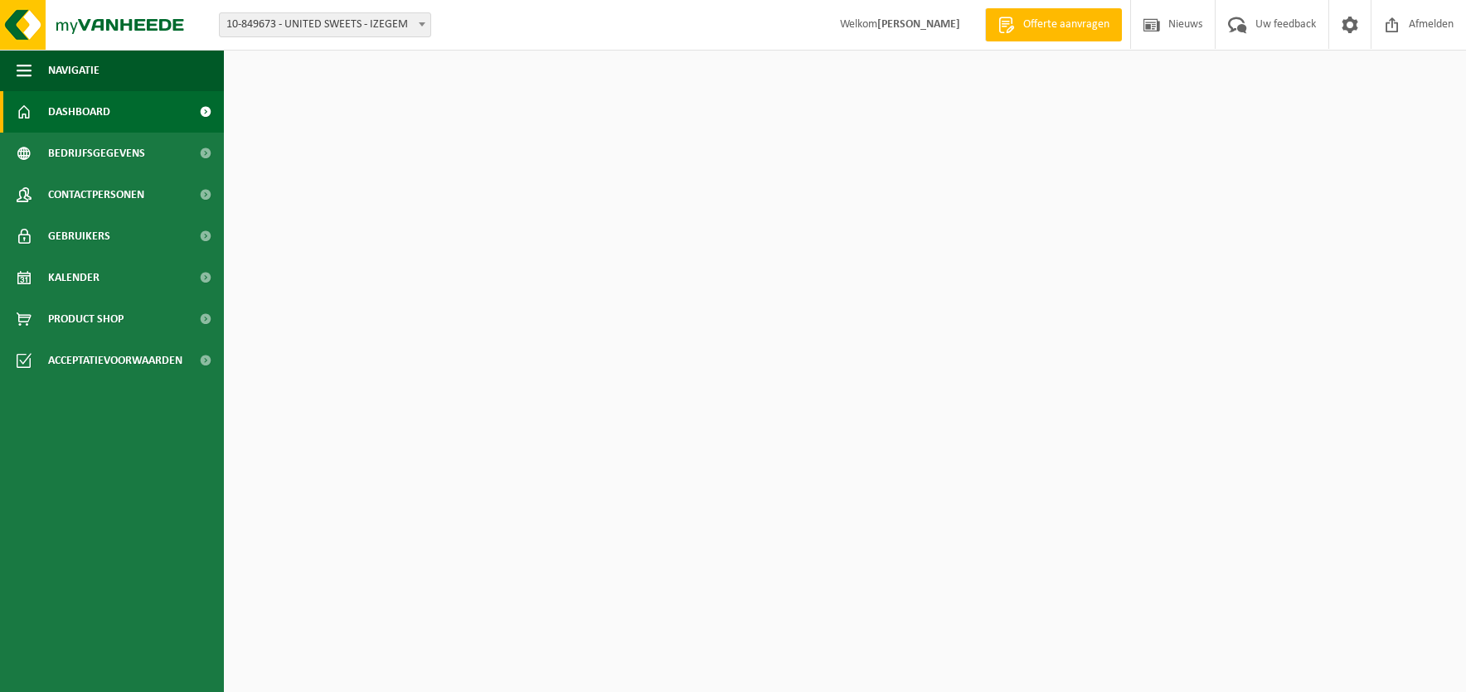 The width and height of the screenshot is (1466, 692). Describe the element at coordinates (96, 153) in the screenshot. I see `span: Bedrijfsgegevens` at that location.